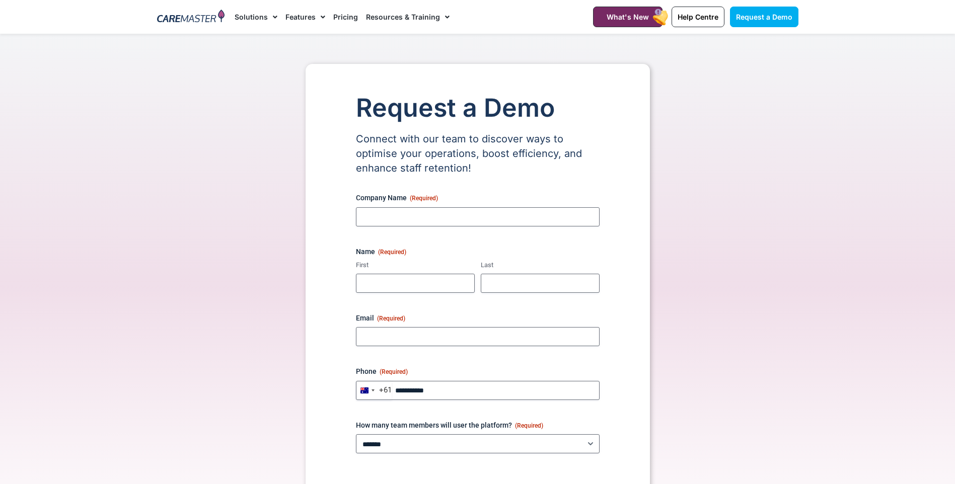  Describe the element at coordinates (628, 17) in the screenshot. I see `a: What's New` at that location.